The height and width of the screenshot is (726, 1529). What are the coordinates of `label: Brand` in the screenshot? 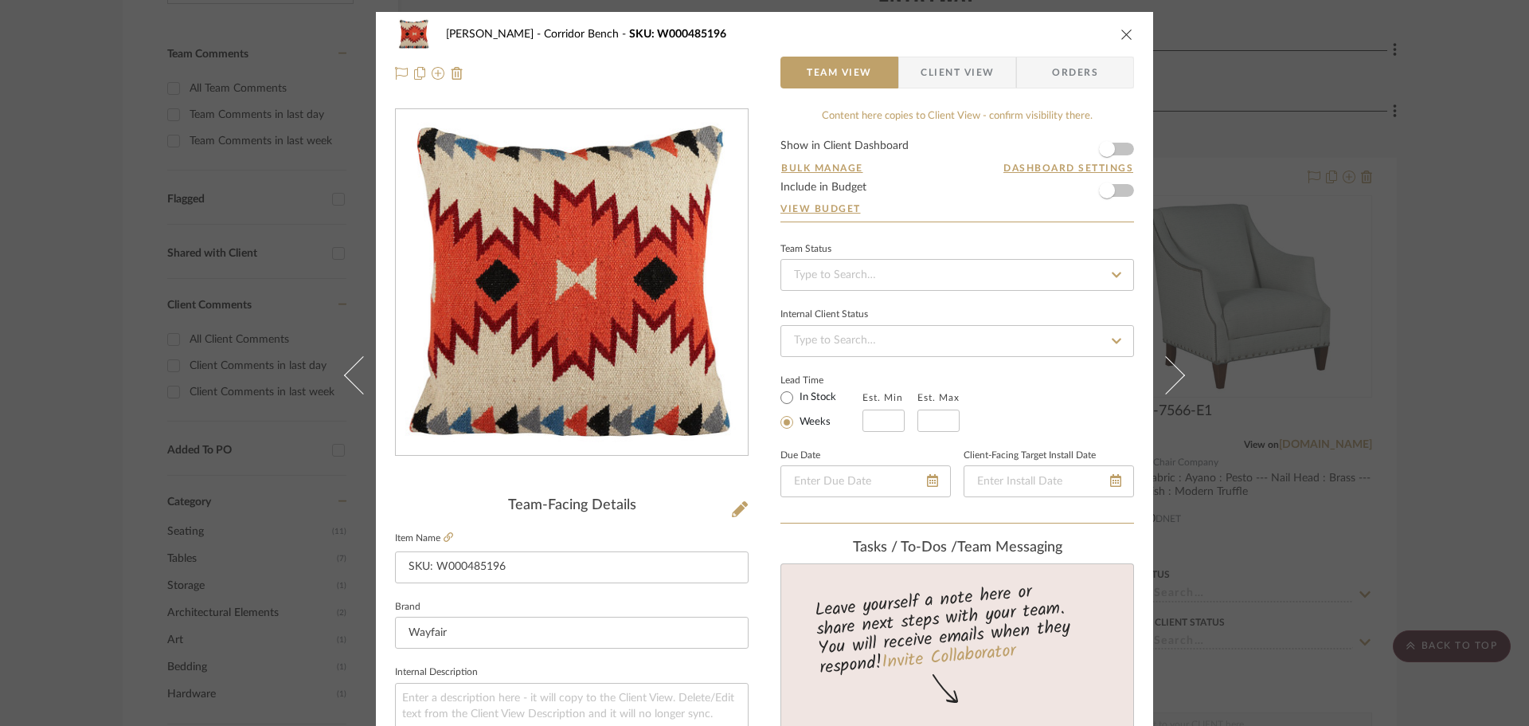 It's located at (408, 607).